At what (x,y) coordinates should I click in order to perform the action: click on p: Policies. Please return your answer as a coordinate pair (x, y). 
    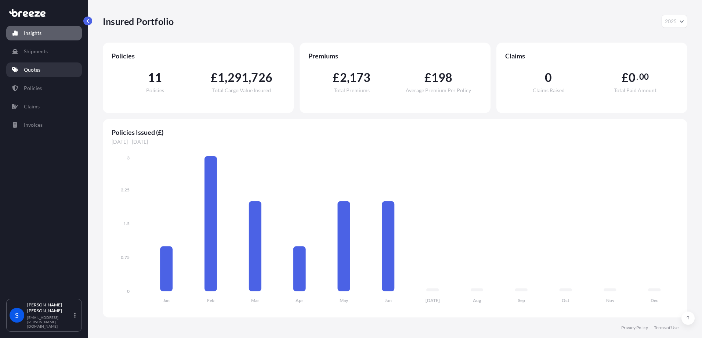
    Looking at the image, I should click on (33, 88).